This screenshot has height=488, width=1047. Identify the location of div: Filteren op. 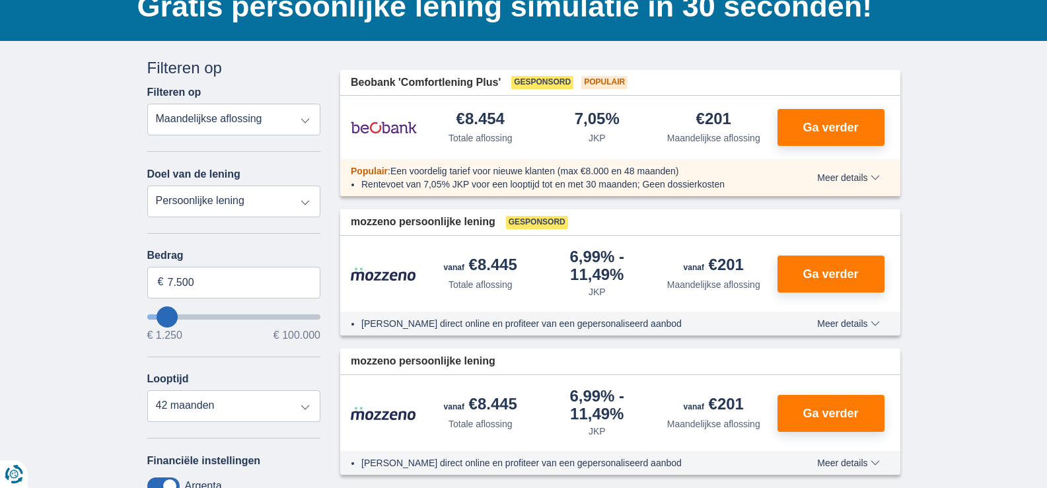
(234, 68).